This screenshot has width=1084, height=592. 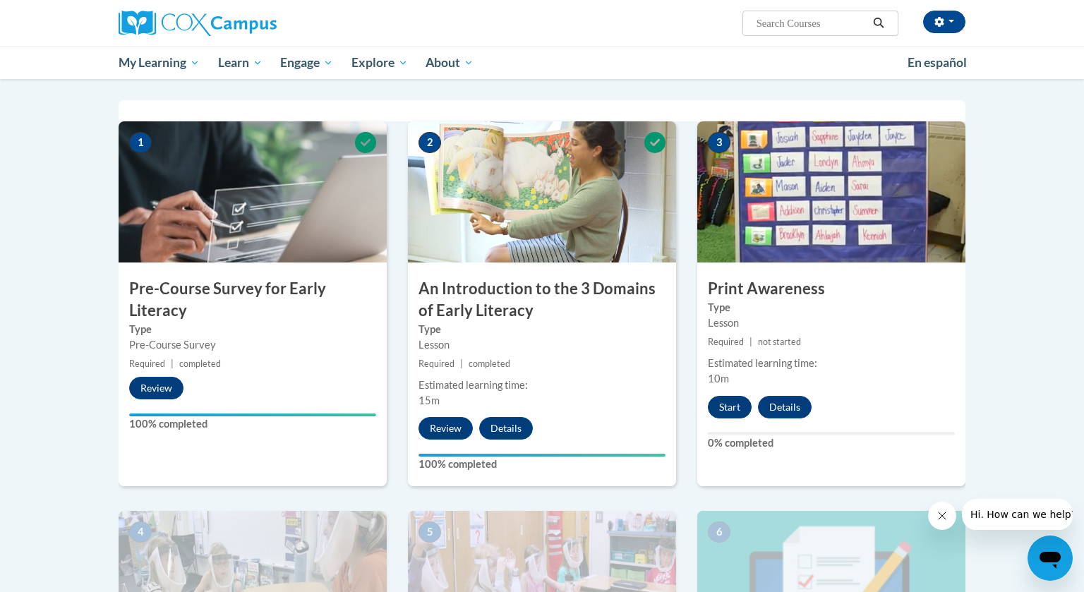 I want to click on a: En español, so click(x=937, y=63).